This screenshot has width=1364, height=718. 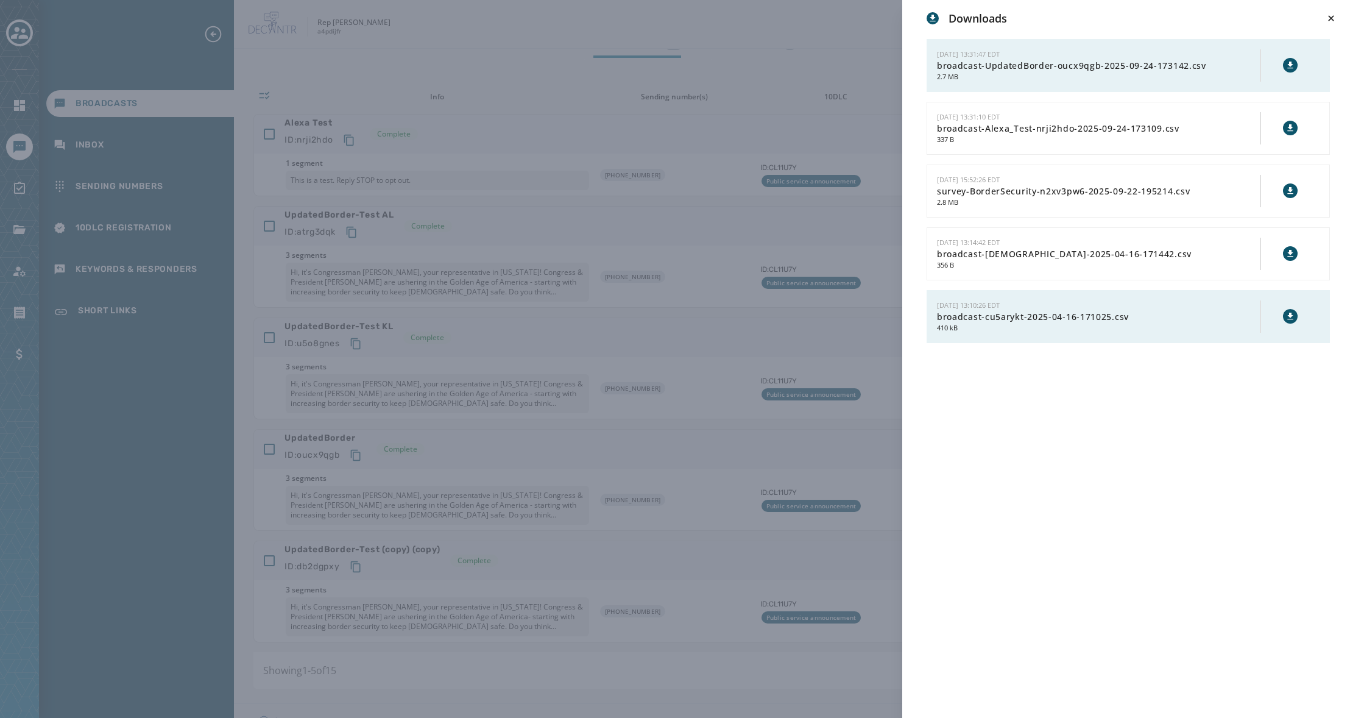 I want to click on span: broadcast-UpdatedBorder-oucx9qgb-2025-09-24-173142.csv, so click(x=1099, y=66).